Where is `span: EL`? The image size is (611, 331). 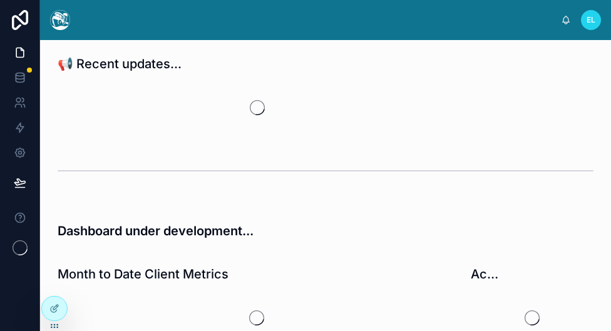
span: EL is located at coordinates (591, 20).